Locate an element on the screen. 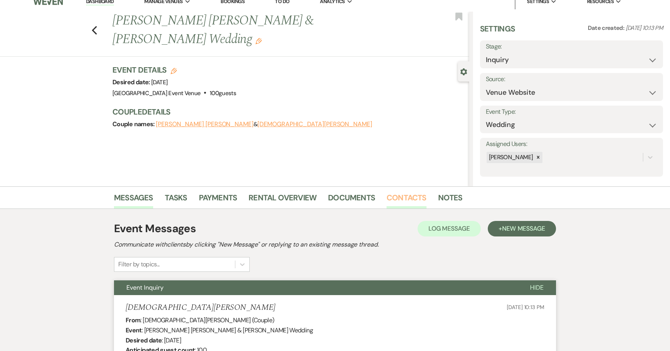 The height and width of the screenshot is (351, 670). label: Source: is located at coordinates (572, 79).